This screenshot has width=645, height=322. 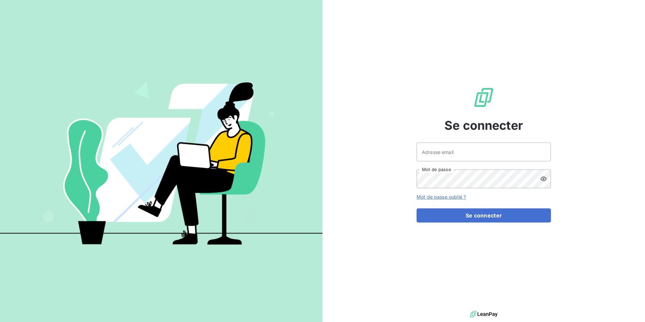 I want to click on img: Logo LeanPay, so click(x=484, y=97).